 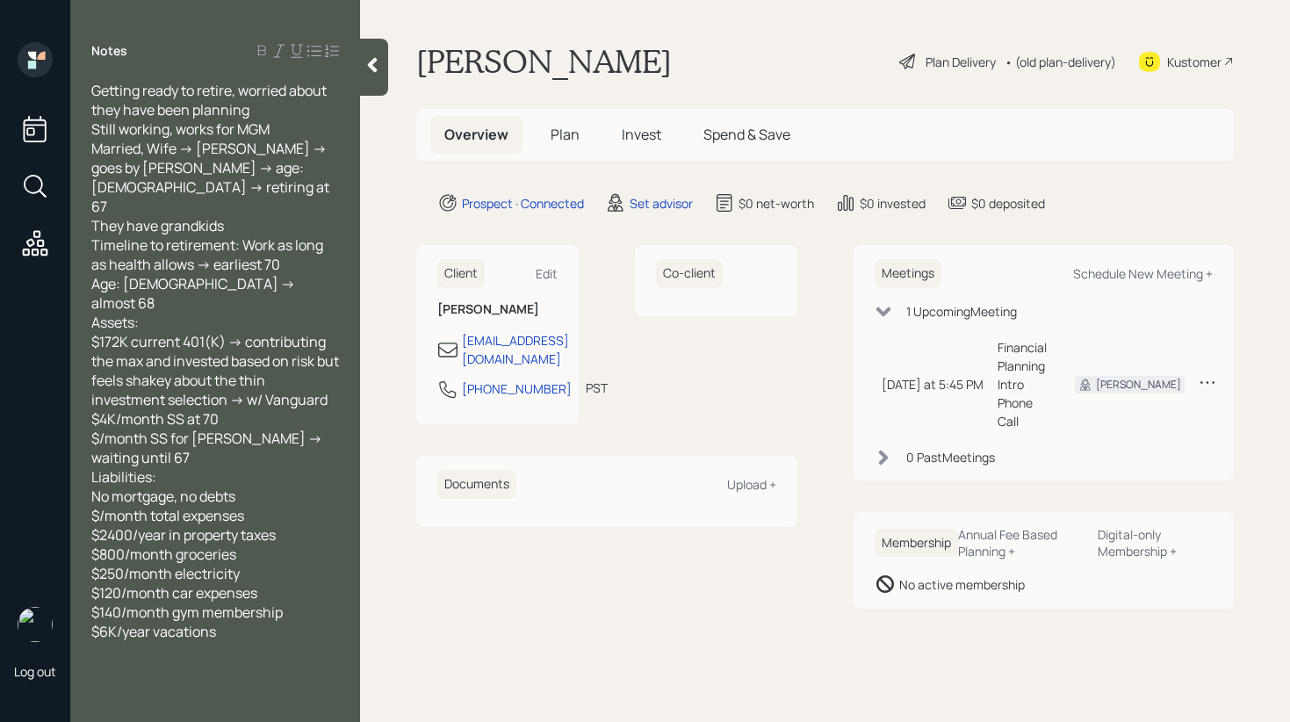 I want to click on div: Prospect · Connected, so click(x=523, y=203).